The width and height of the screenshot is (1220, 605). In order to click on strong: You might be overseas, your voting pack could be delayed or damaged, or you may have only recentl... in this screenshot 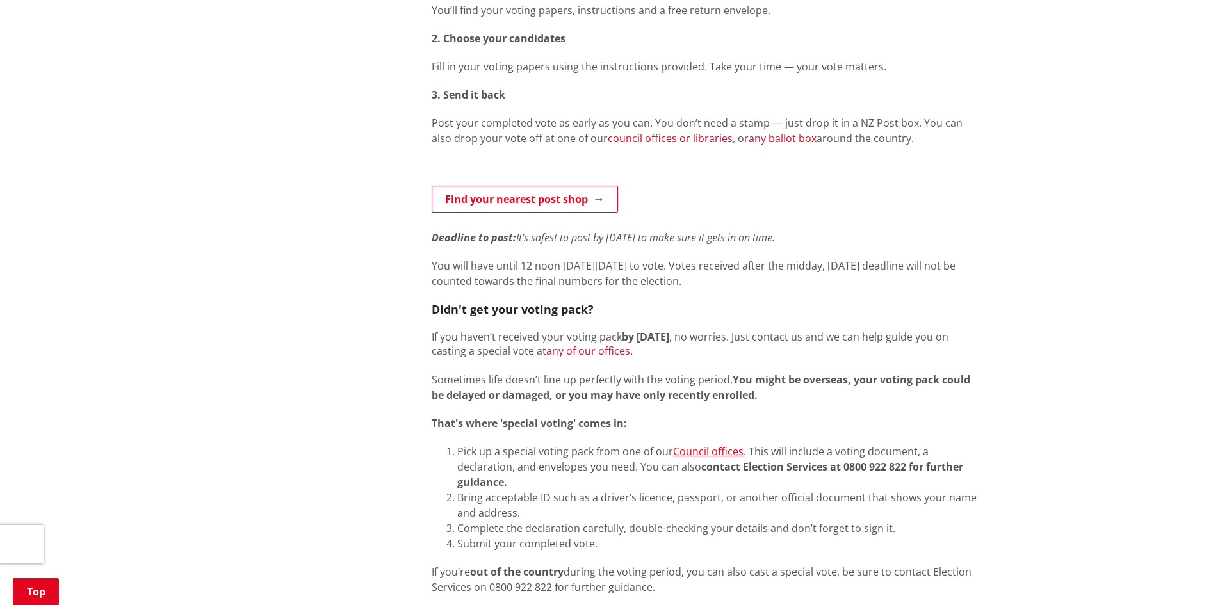, I will do `click(701, 387)`.